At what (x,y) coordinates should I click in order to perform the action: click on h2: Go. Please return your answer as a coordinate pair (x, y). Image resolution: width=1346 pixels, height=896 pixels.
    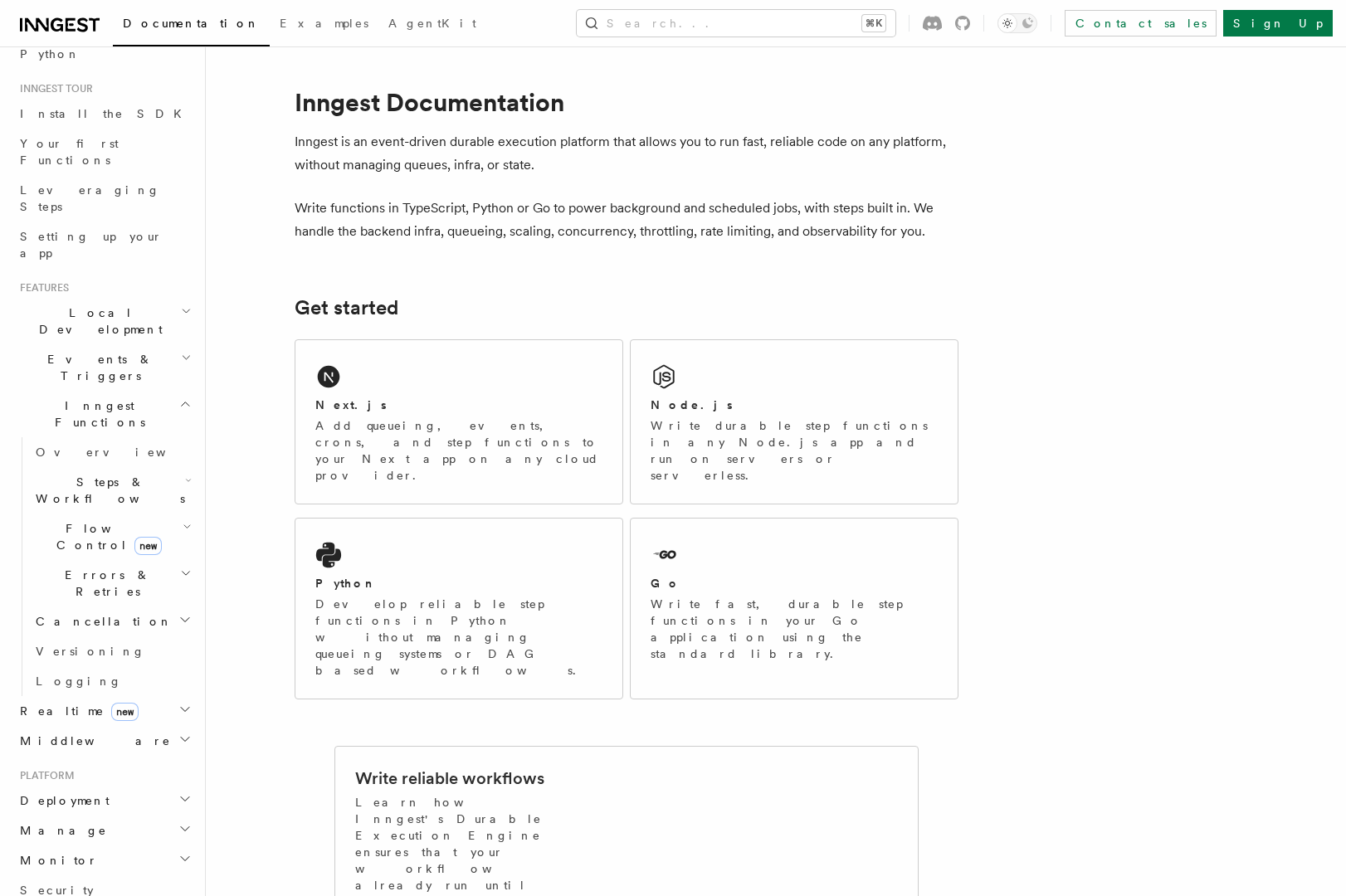
    Looking at the image, I should click on (666, 583).